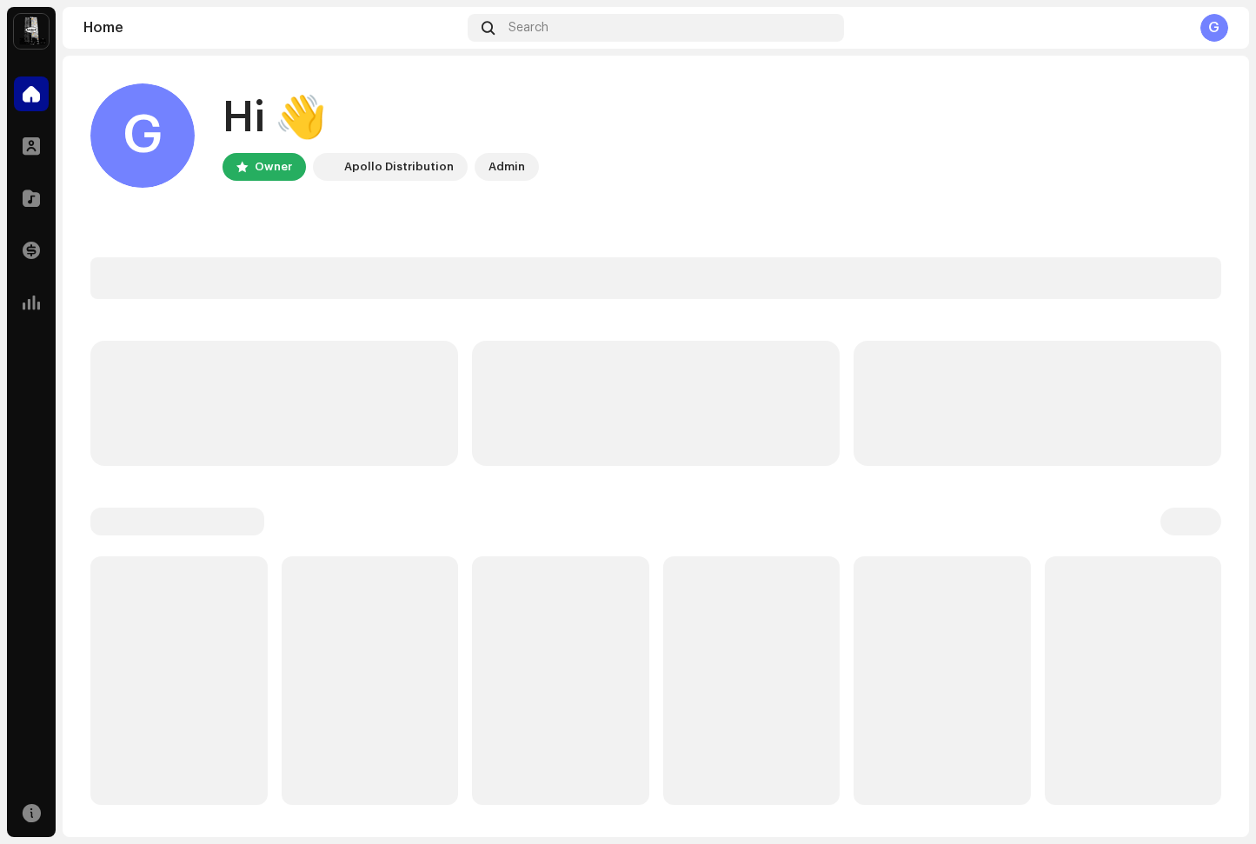  I want to click on div: Apollo Distribution, so click(399, 167).